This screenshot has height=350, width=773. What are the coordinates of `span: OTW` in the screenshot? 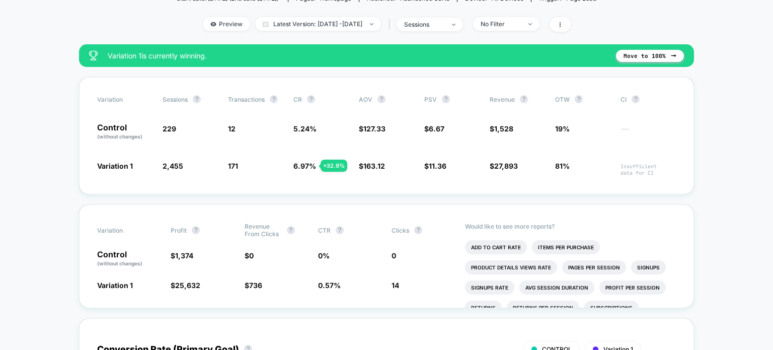 It's located at (583, 99).